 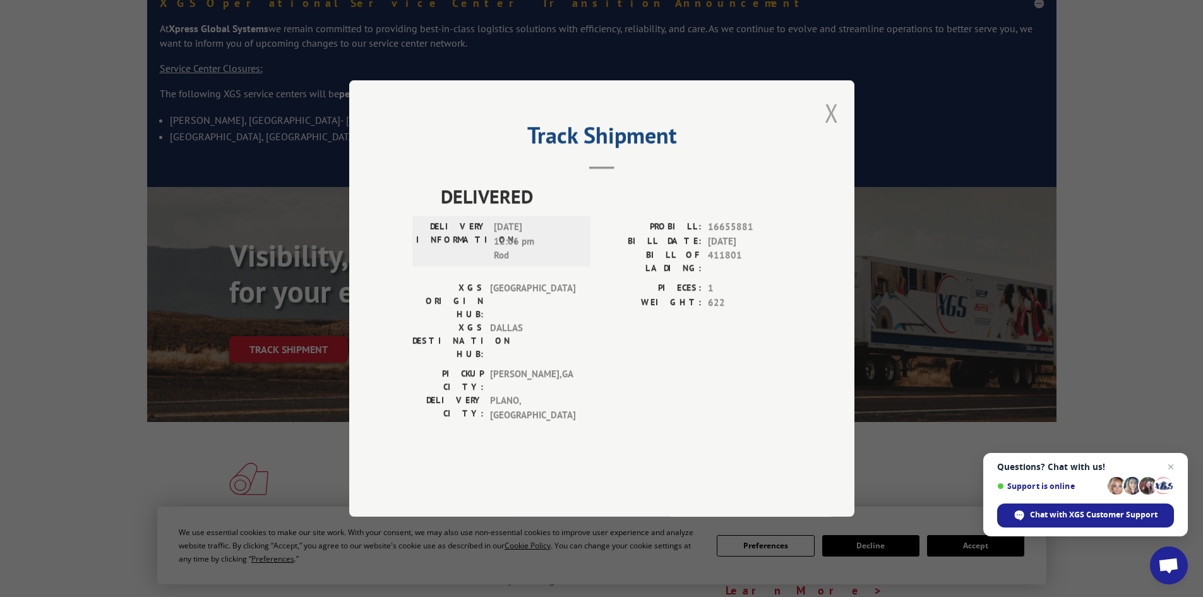 What do you see at coordinates (652, 261) in the screenshot?
I see `label: BILL OF LADING:` at bounding box center [652, 261].